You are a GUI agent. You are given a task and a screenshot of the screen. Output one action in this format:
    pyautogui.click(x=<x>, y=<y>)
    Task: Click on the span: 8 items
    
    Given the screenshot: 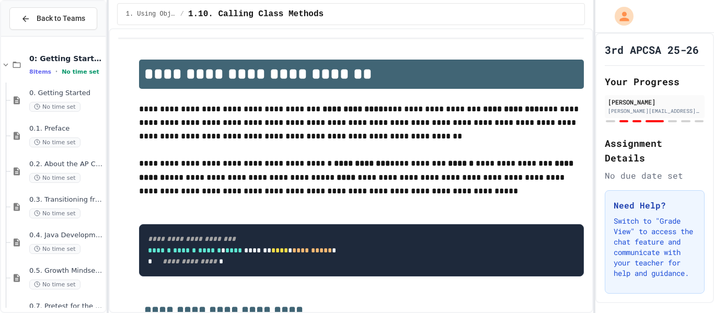 What is the action you would take?
    pyautogui.click(x=40, y=72)
    